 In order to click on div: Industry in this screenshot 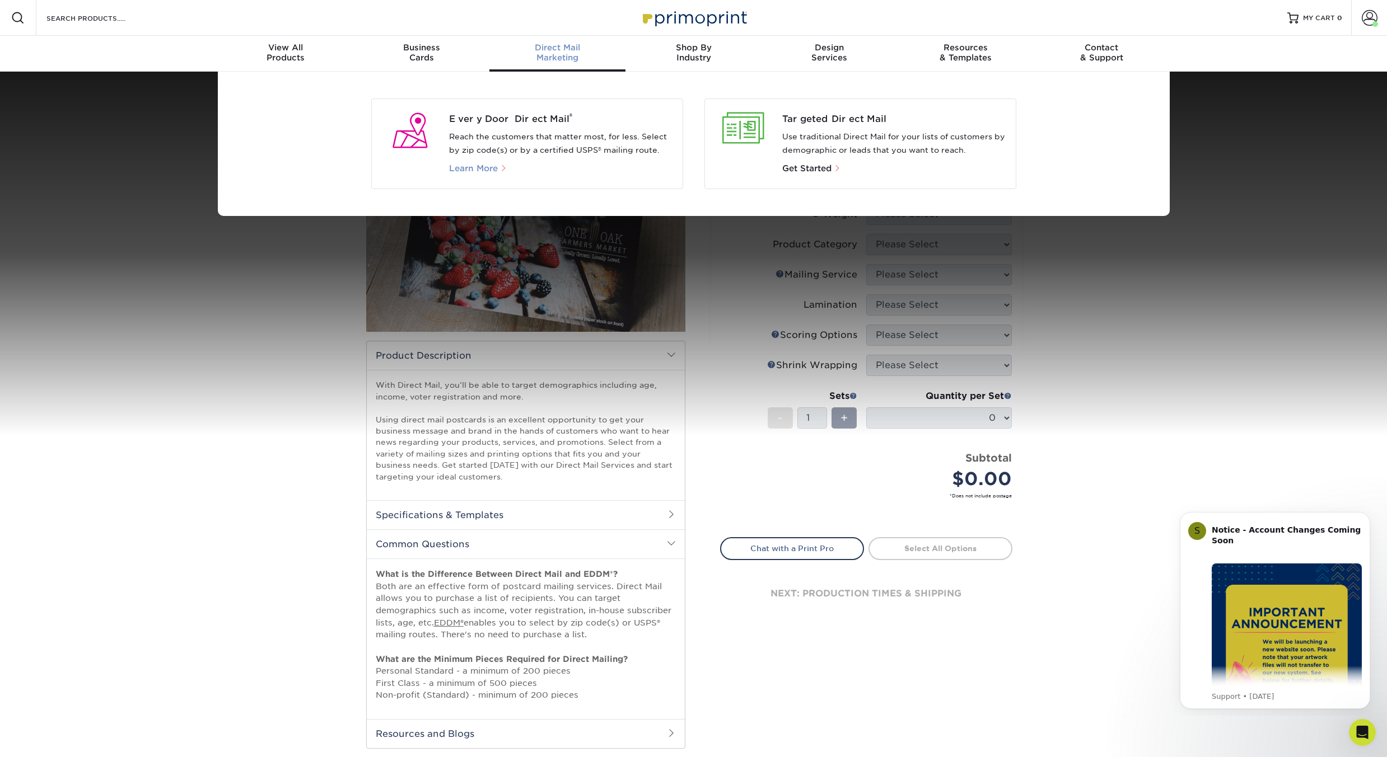, I will do `click(693, 53)`.